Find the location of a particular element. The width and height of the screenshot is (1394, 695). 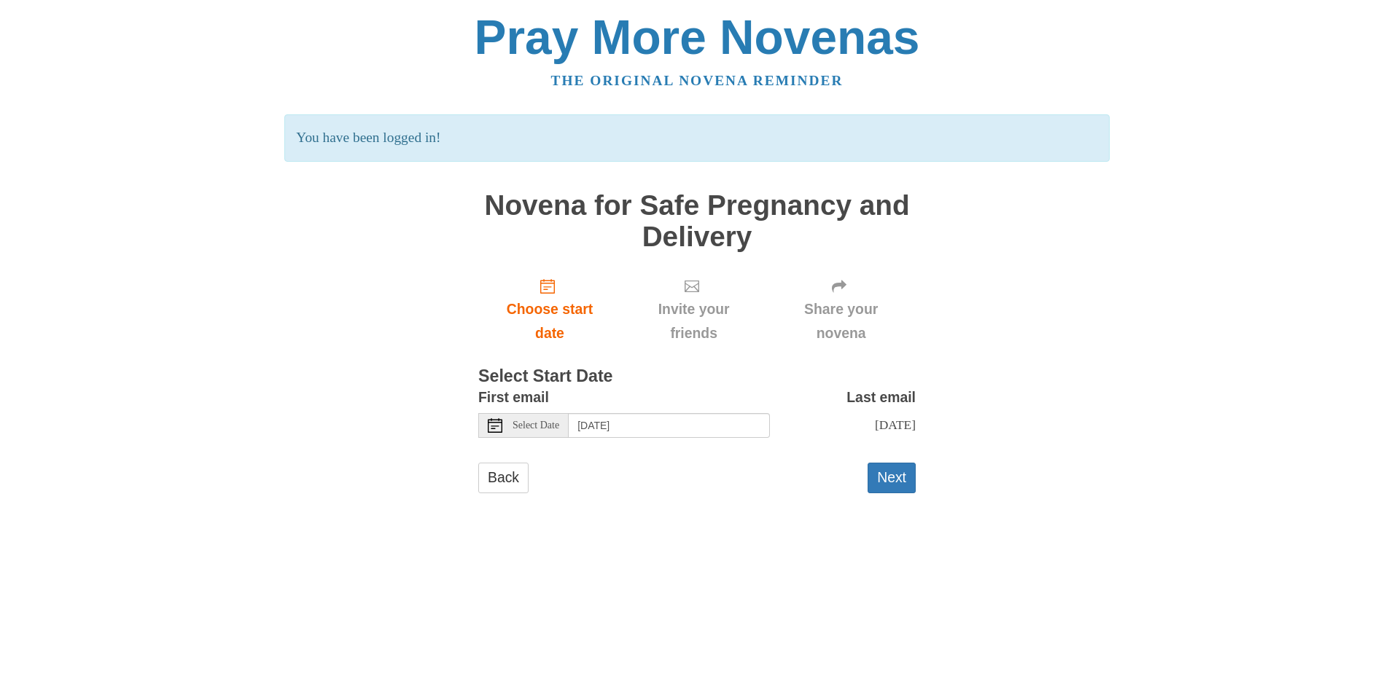

h1: Novena for Safe Pregnancy and Delivery is located at coordinates (697, 221).